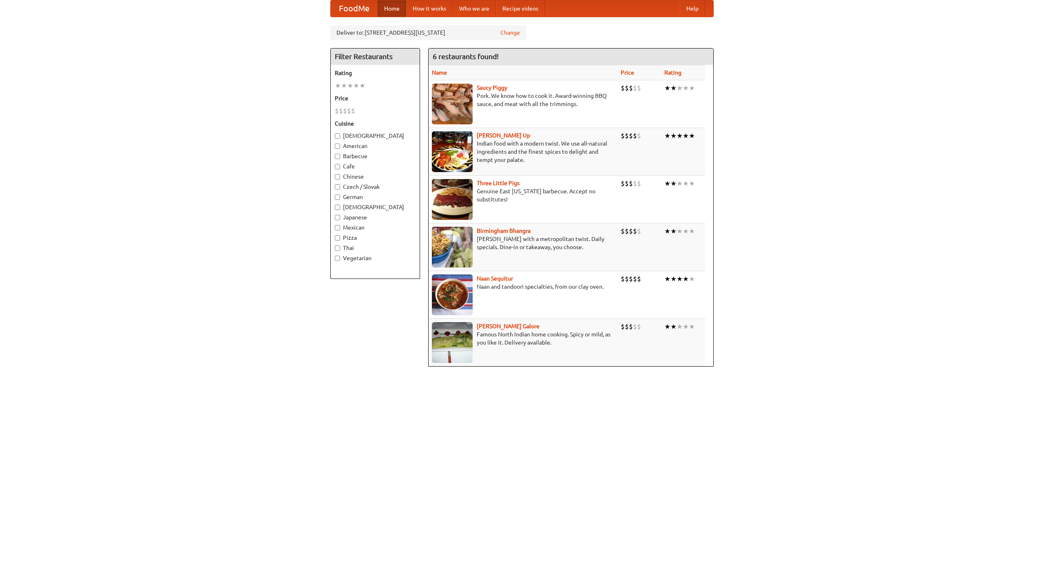  What do you see at coordinates (337, 166) in the screenshot?
I see `input: Cafe` at bounding box center [337, 166].